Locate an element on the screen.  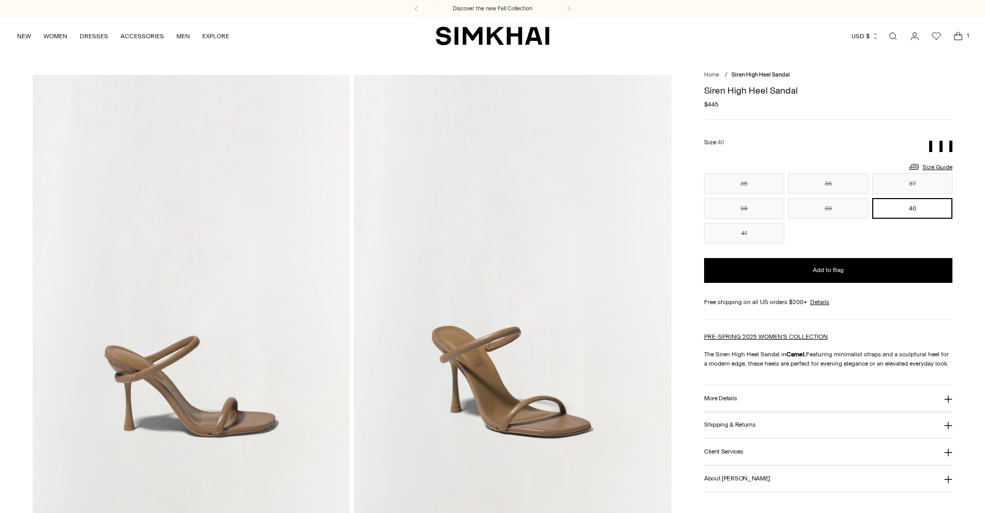
button: Add to Bag is located at coordinates (828, 271).